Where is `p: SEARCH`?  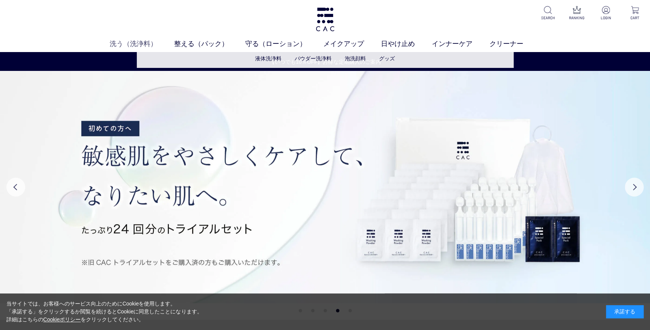 p: SEARCH is located at coordinates (547, 18).